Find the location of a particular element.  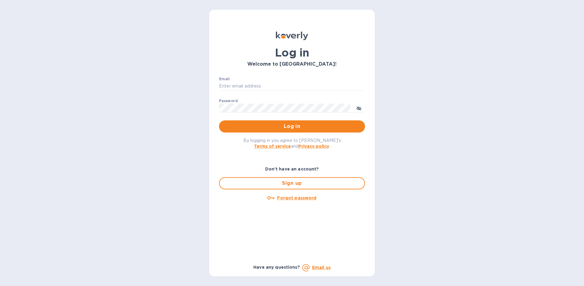

button: Sign up is located at coordinates (292, 183).